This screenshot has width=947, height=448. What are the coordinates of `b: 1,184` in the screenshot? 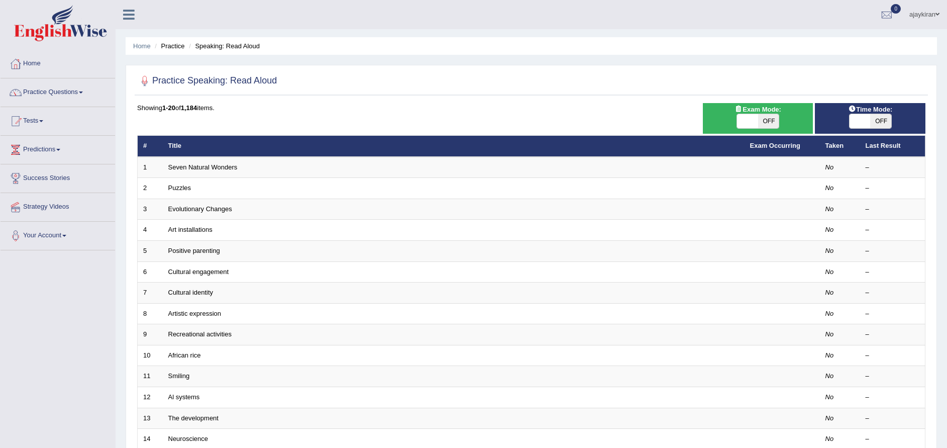 It's located at (189, 107).